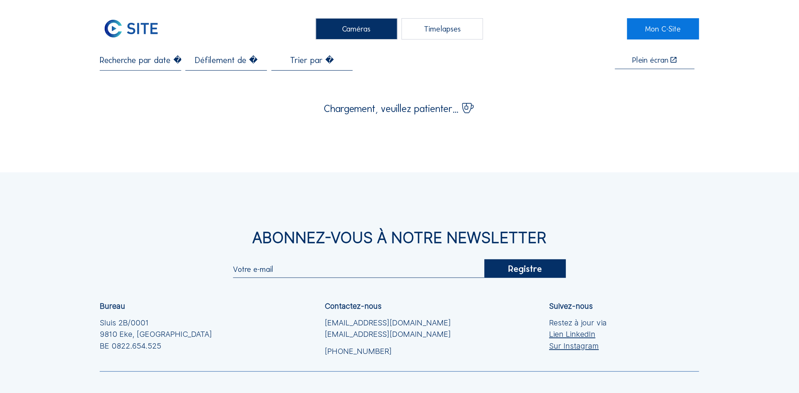 The height and width of the screenshot is (393, 799). I want to click on img: C-SITE Logo, so click(131, 29).